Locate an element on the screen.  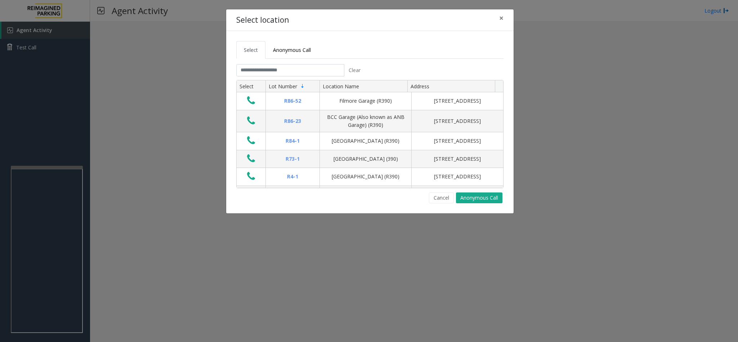
div: R86-52 is located at coordinates (293, 101).